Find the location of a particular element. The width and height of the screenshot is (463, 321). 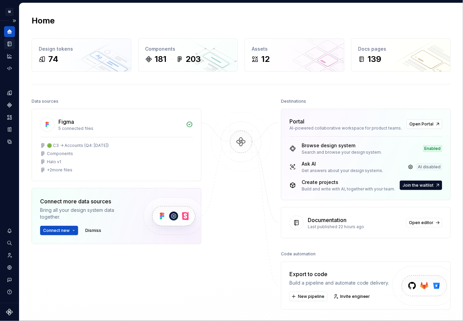

div: Invite team is located at coordinates (10, 255).